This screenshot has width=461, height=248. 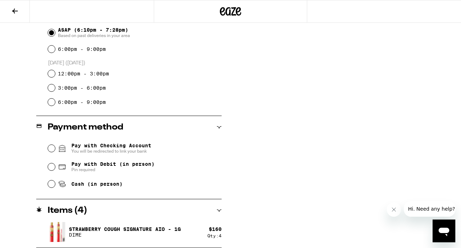 I want to click on span: Pay with Checking Account, so click(x=111, y=148).